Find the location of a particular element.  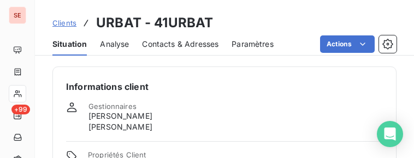

div: Open Intercom Messenger is located at coordinates (390, 134).